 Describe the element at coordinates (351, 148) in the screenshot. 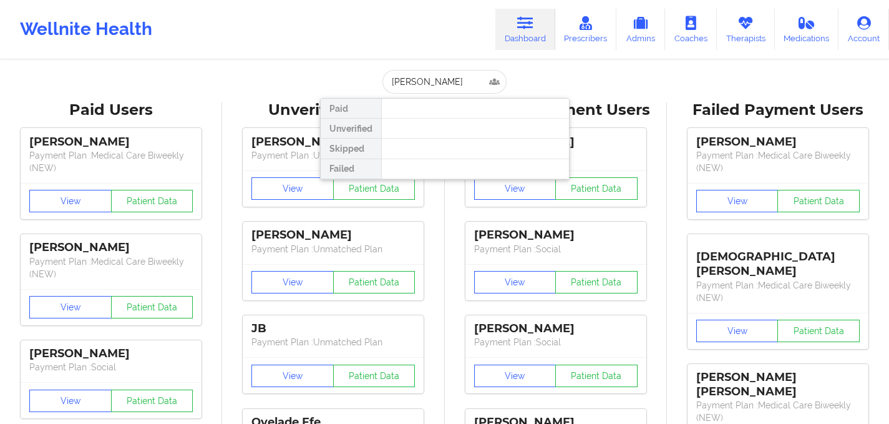

I see `div: Skipped` at that location.